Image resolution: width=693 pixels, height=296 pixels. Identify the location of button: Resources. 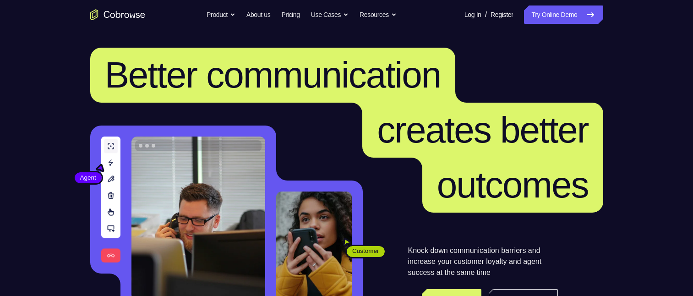
(378, 15).